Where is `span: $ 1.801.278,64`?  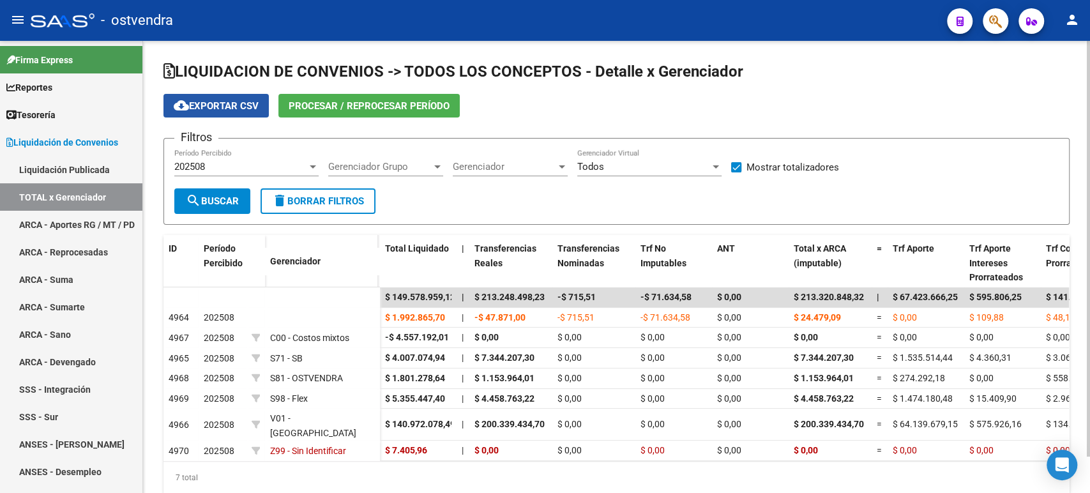 span: $ 1.801.278,64 is located at coordinates (415, 378).